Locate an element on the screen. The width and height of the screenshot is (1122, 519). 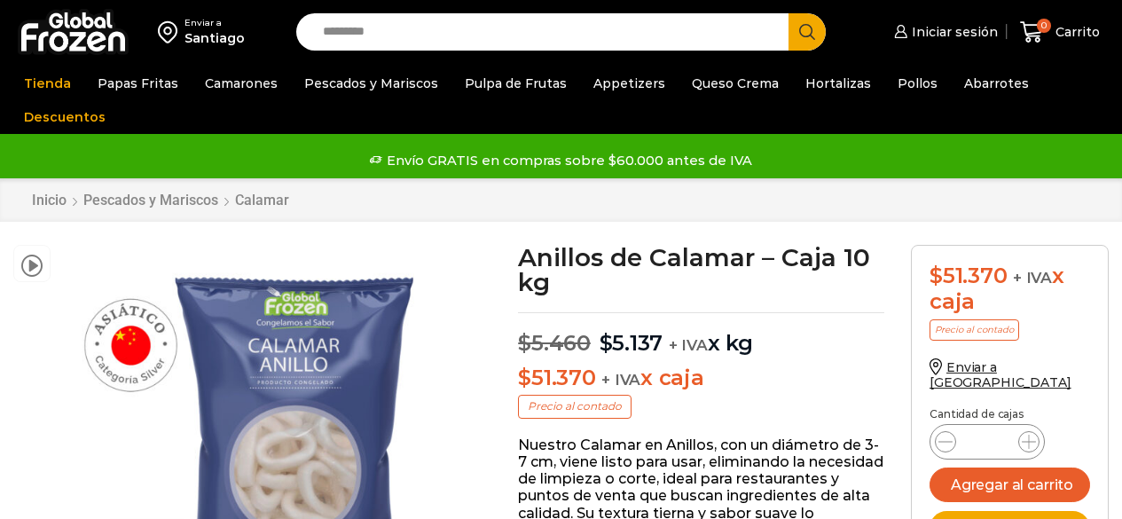
div: Santiago is located at coordinates (215, 38).